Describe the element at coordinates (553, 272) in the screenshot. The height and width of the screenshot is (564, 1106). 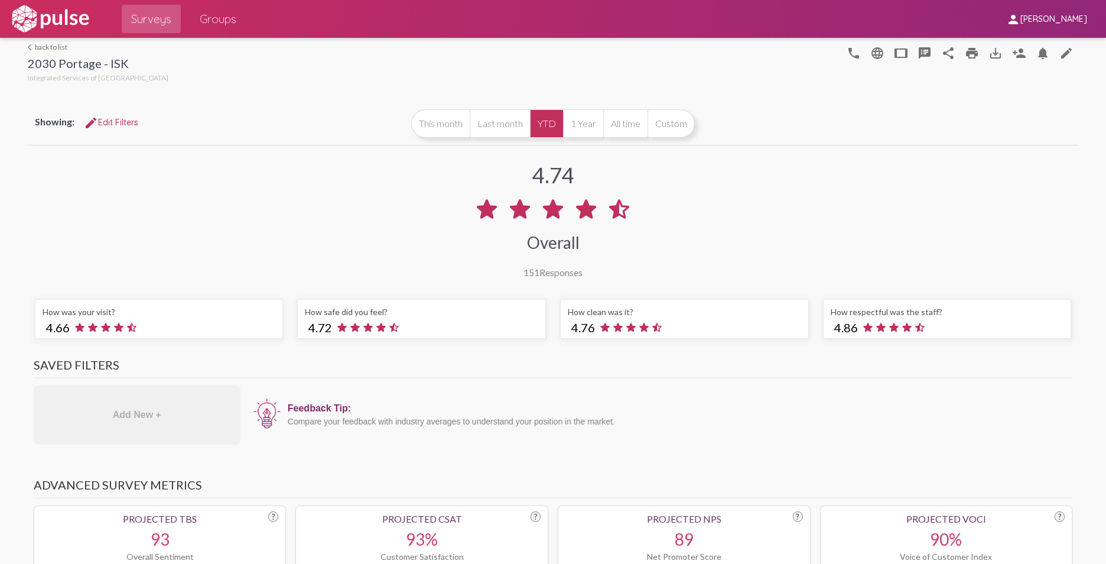
I see `div: Responses` at that location.